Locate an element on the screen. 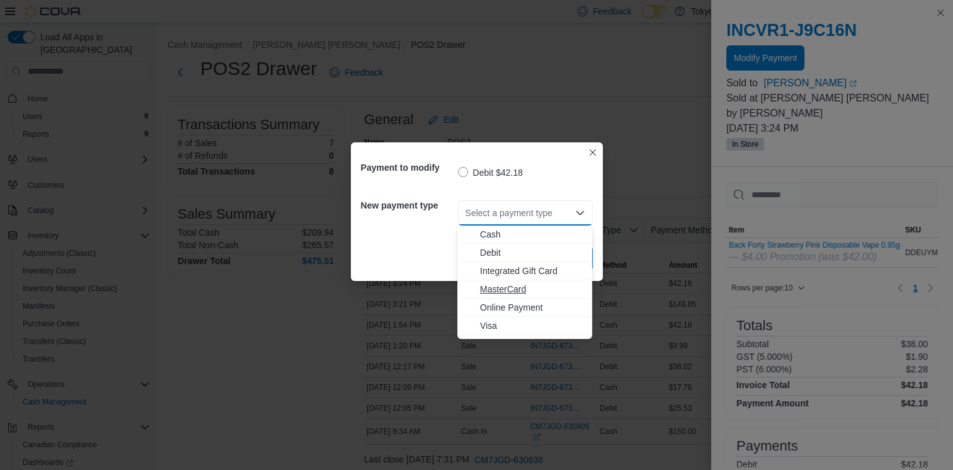 The image size is (953, 470). button: Cash is located at coordinates (524, 234).